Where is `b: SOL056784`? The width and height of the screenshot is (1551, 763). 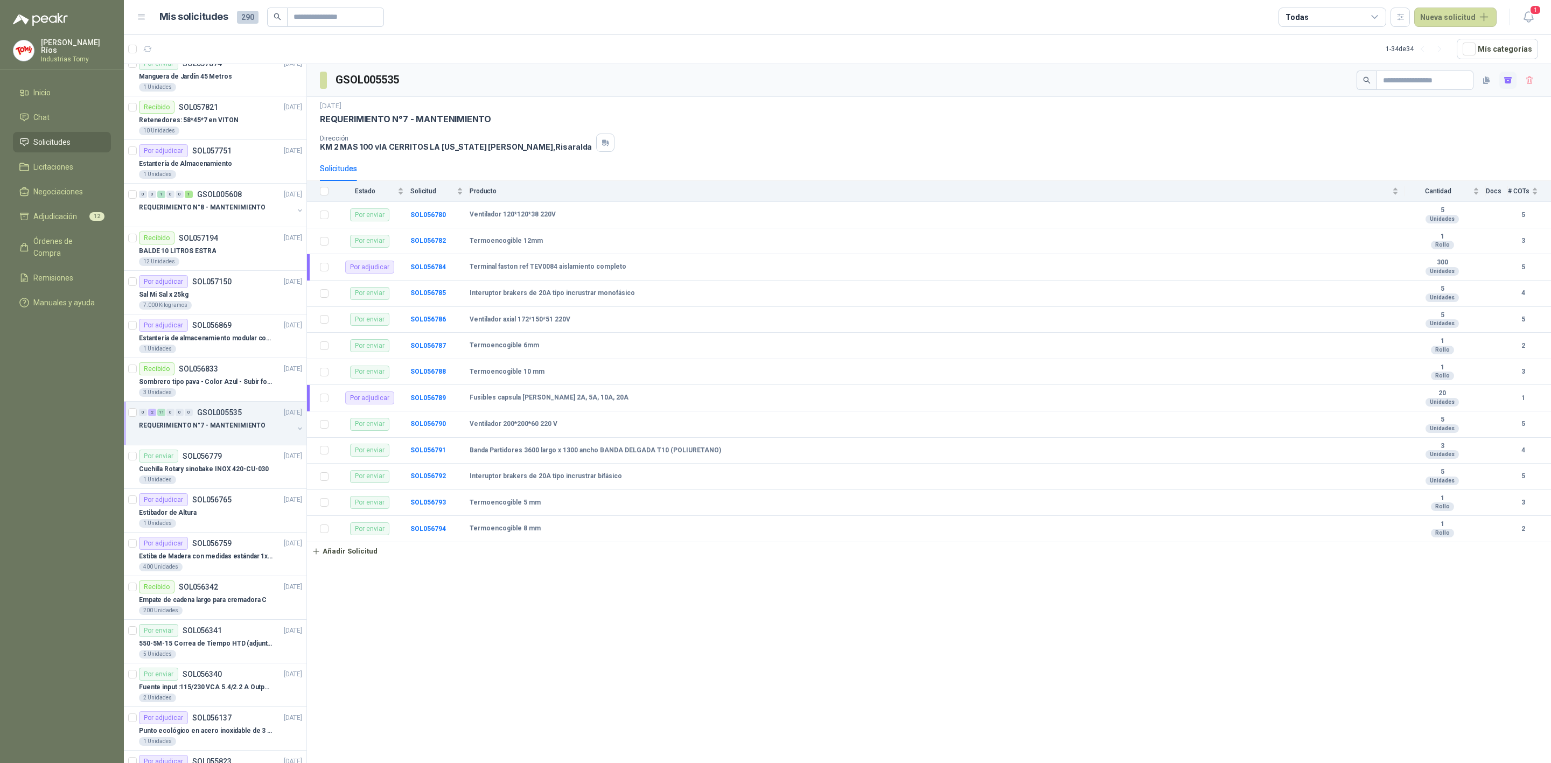 b: SOL056784 is located at coordinates (428, 267).